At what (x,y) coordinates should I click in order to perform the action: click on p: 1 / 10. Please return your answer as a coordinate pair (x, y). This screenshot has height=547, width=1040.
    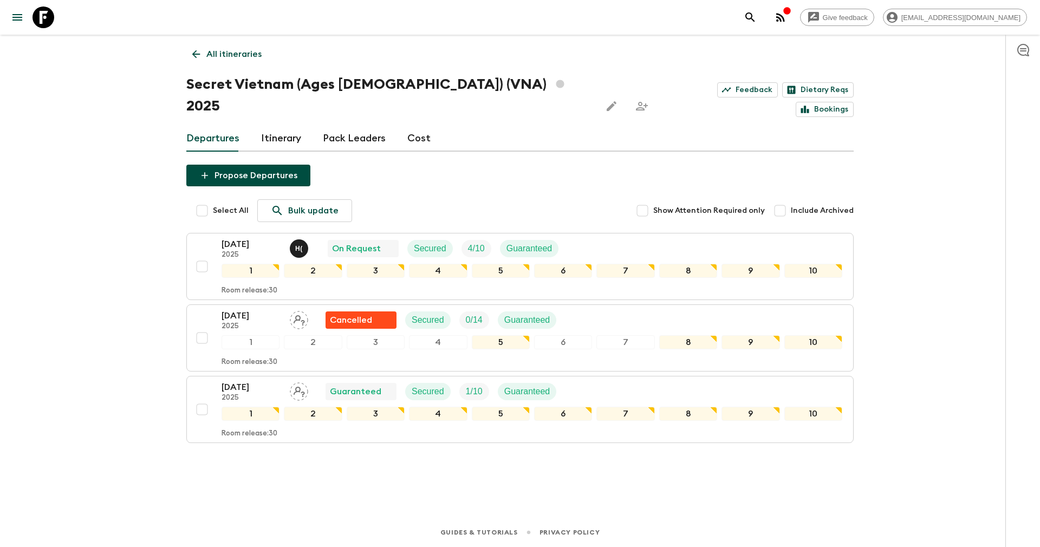
    Looking at the image, I should click on (474, 392).